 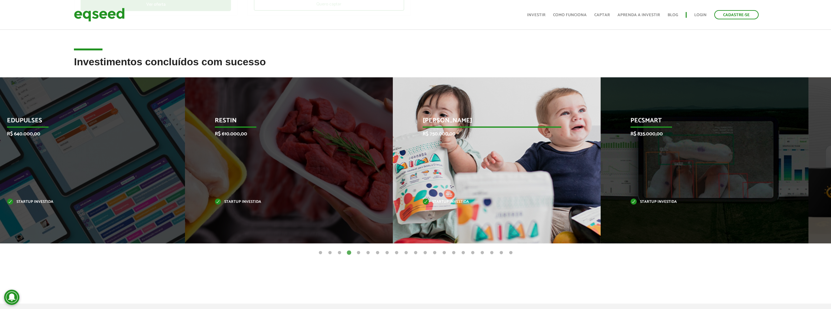 What do you see at coordinates (358, 253) in the screenshot?
I see `button: 5 of 21` at bounding box center [358, 253].